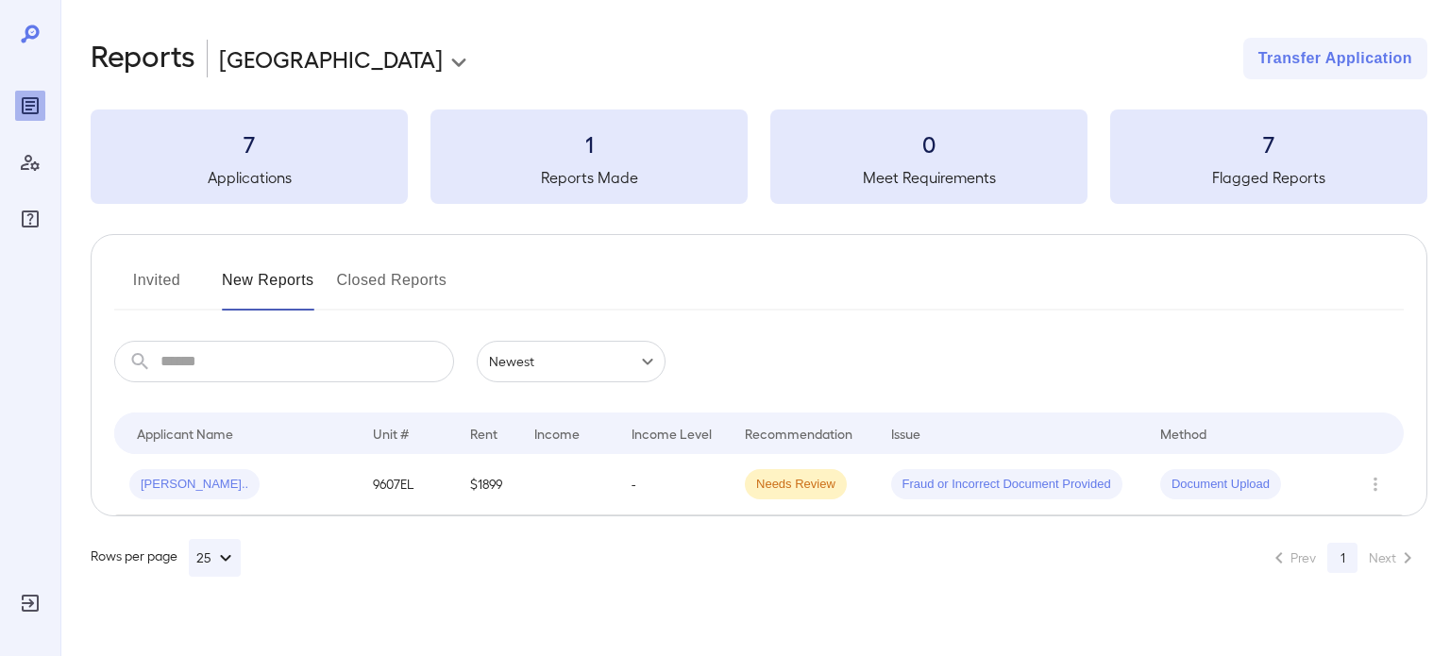  Describe the element at coordinates (214, 558) in the screenshot. I see `button: 25` at that location.